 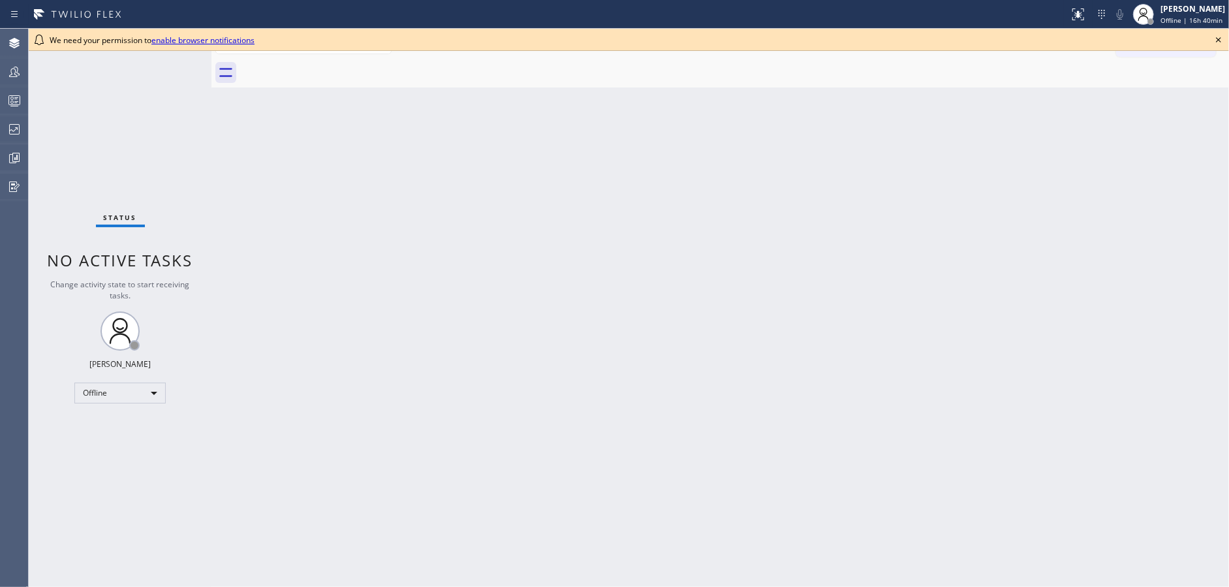 I want to click on span: Change activity state to start receiving tasks., so click(x=120, y=290).